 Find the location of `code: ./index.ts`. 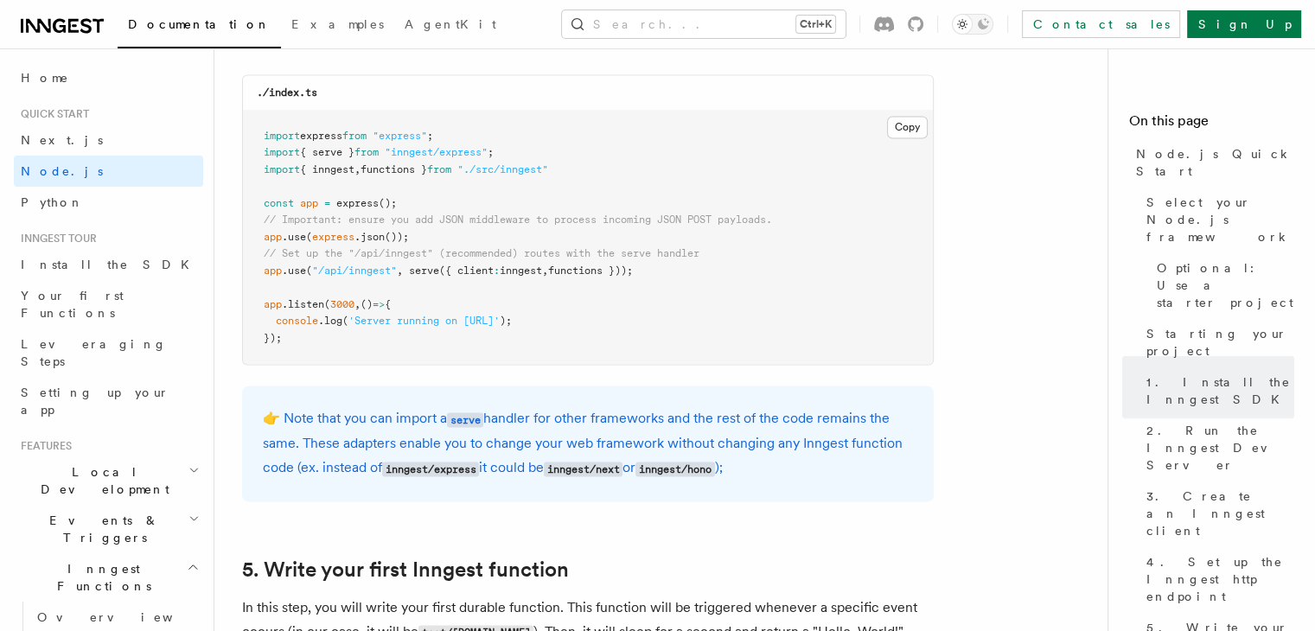

code: ./index.ts is located at coordinates (287, 93).